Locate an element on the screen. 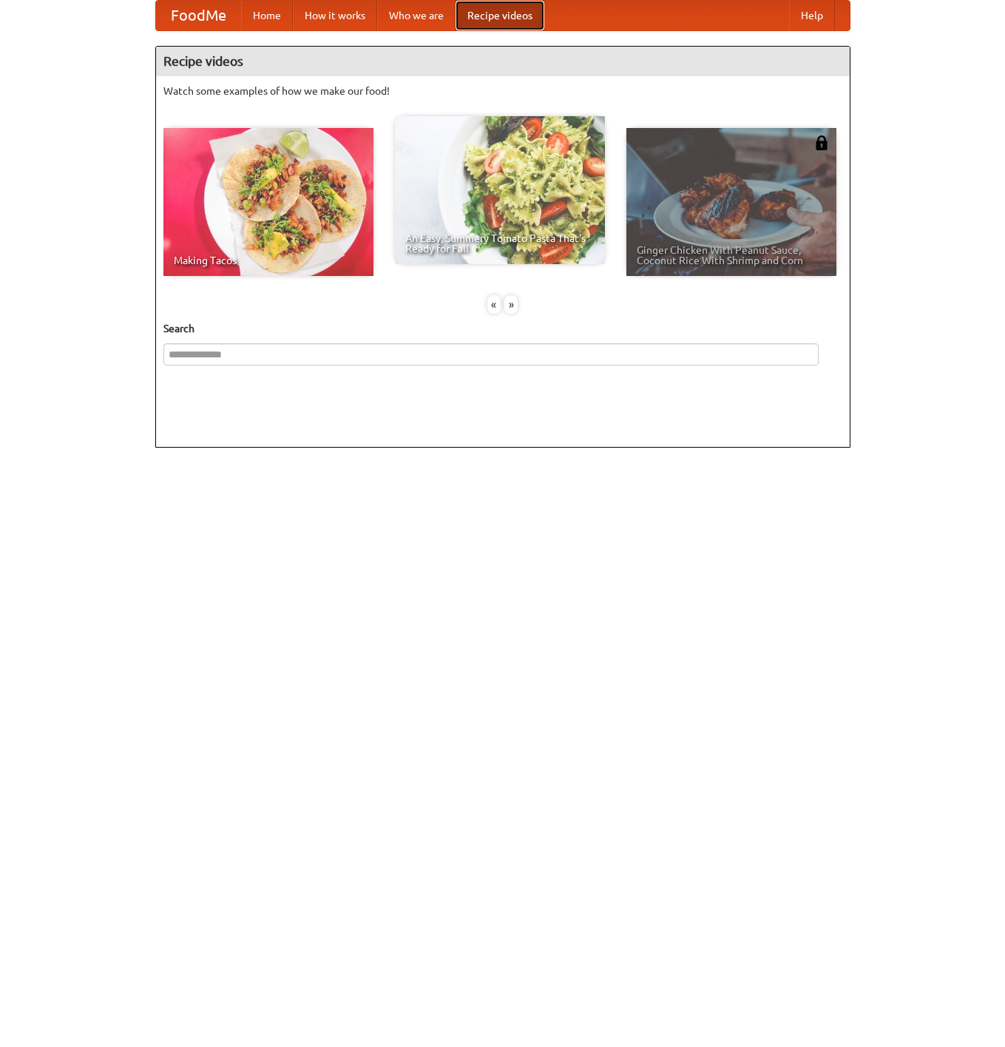 This screenshot has height=1047, width=1005. a: Recipe videos is located at coordinates (500, 16).